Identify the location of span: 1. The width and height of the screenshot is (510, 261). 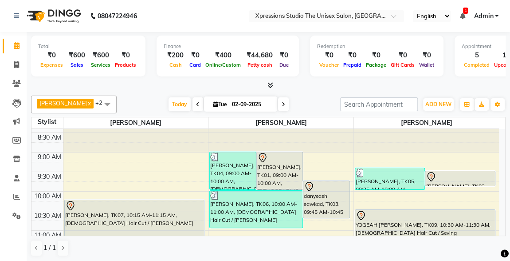
(466, 11).